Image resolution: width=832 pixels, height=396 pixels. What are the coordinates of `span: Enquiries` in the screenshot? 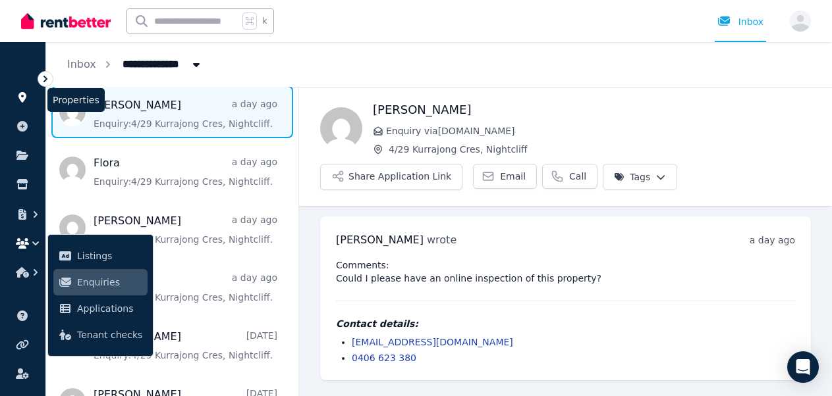 It's located at (109, 283).